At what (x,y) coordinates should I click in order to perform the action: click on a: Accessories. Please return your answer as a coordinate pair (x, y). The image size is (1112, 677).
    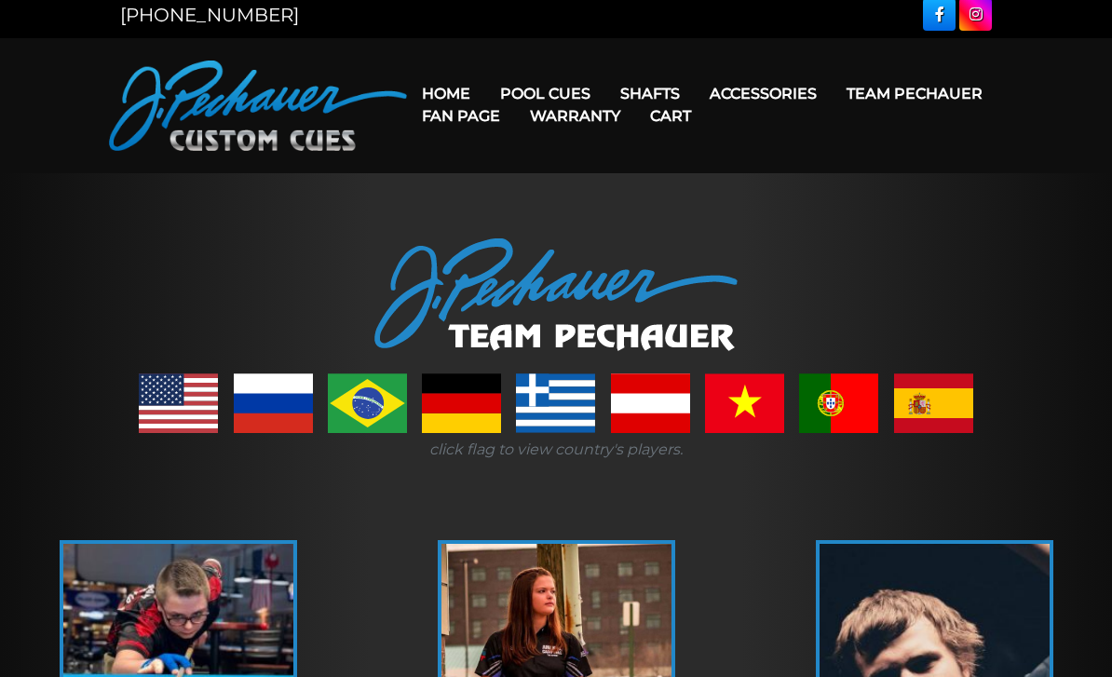
    Looking at the image, I should click on (763, 93).